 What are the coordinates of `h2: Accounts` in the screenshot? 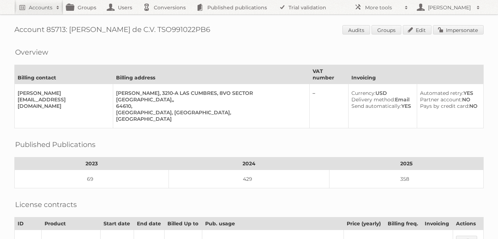 It's located at (41, 8).